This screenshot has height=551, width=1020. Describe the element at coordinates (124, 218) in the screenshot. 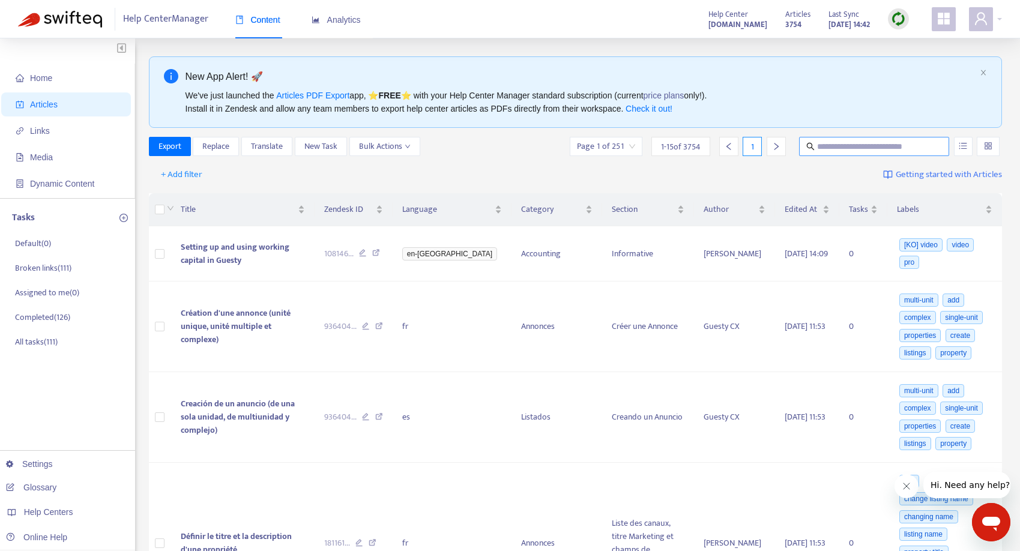

I see `span: plus-circle` at that location.